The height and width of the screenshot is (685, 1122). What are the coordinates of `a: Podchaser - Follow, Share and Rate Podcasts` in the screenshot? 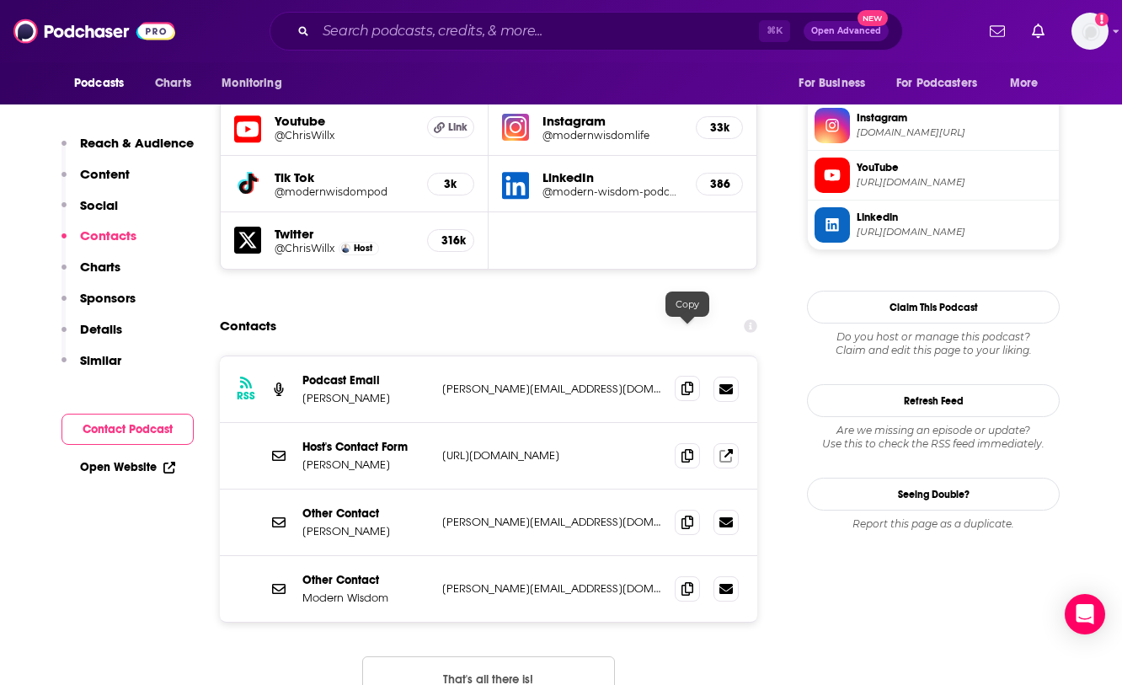 It's located at (94, 31).